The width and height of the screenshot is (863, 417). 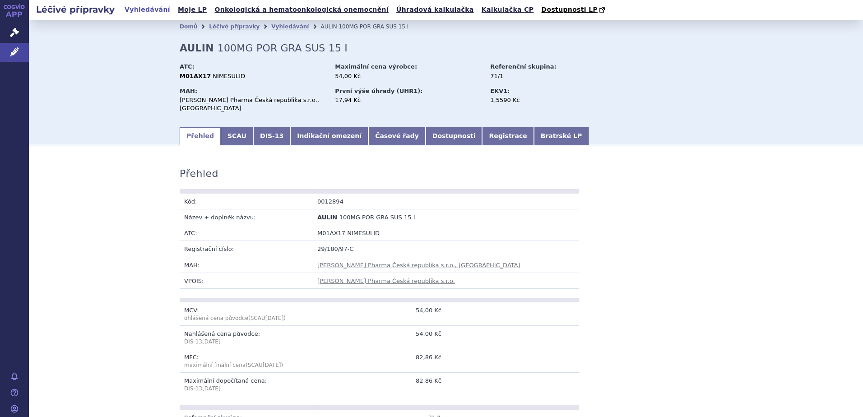 What do you see at coordinates (246, 280) in the screenshot?
I see `td: VPOIS:` at bounding box center [246, 280].